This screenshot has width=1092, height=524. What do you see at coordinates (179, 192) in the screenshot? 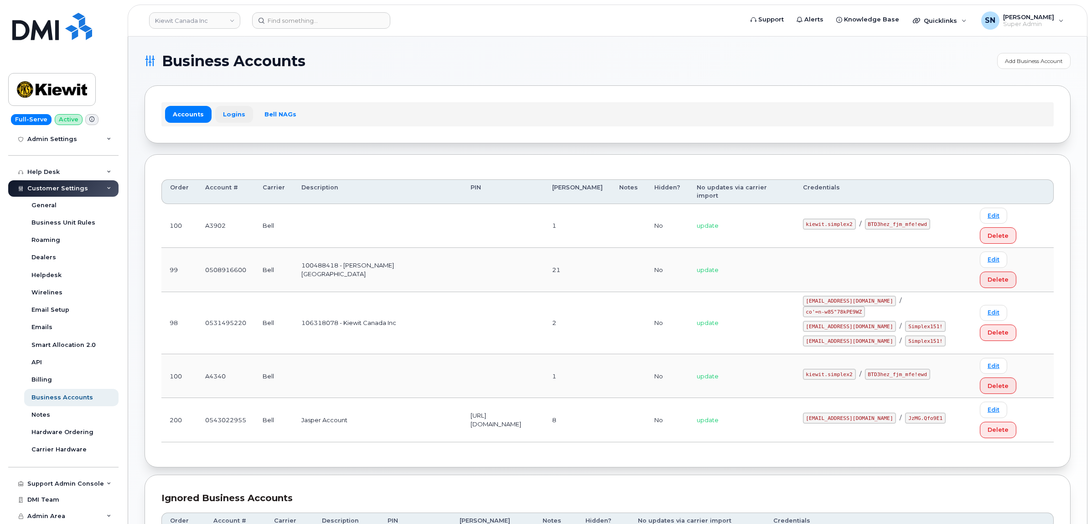
I see `th: Order` at bounding box center [179, 192].